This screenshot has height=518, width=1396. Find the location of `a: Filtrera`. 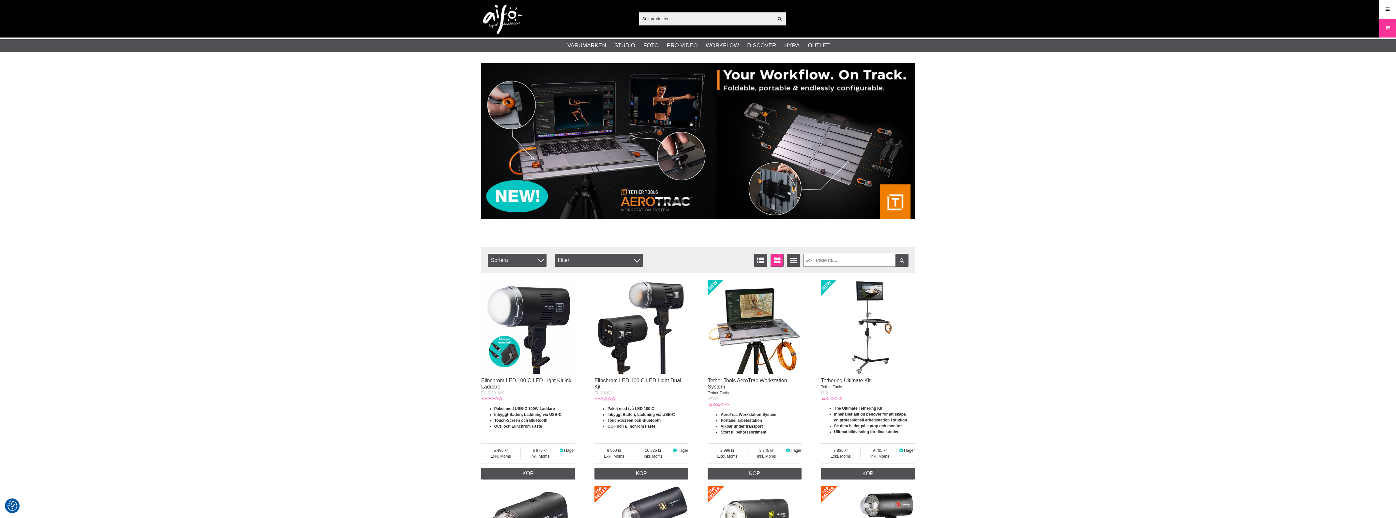

a: Filtrera is located at coordinates (902, 260).